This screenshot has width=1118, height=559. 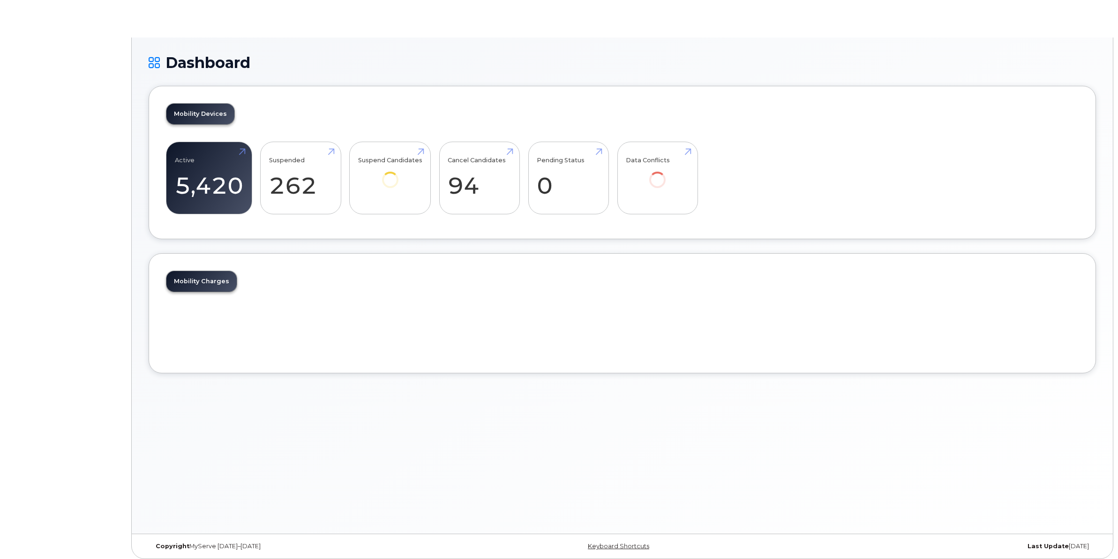 I want to click on a: Suspended 262, so click(x=300, y=178).